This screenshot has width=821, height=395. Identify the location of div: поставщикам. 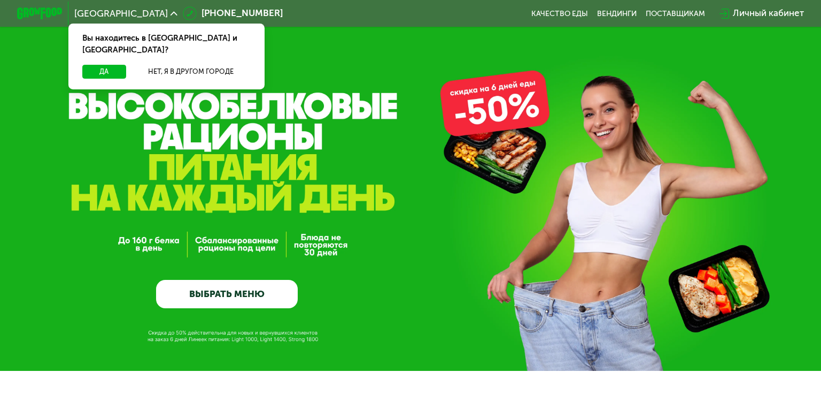
(675, 13).